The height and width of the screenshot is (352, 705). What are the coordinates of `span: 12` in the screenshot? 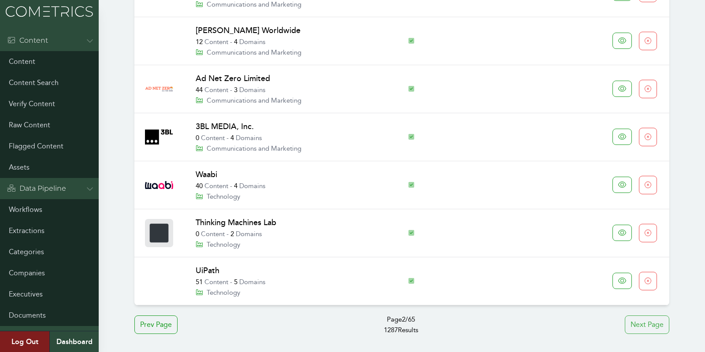 It's located at (199, 42).